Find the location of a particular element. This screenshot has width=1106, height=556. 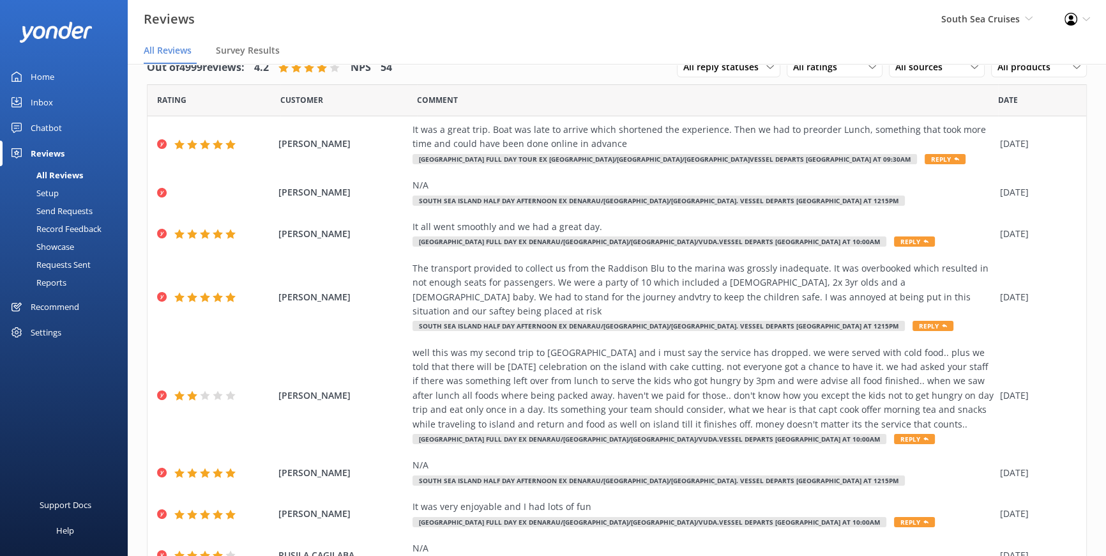

div: Support Docs is located at coordinates (65, 505).